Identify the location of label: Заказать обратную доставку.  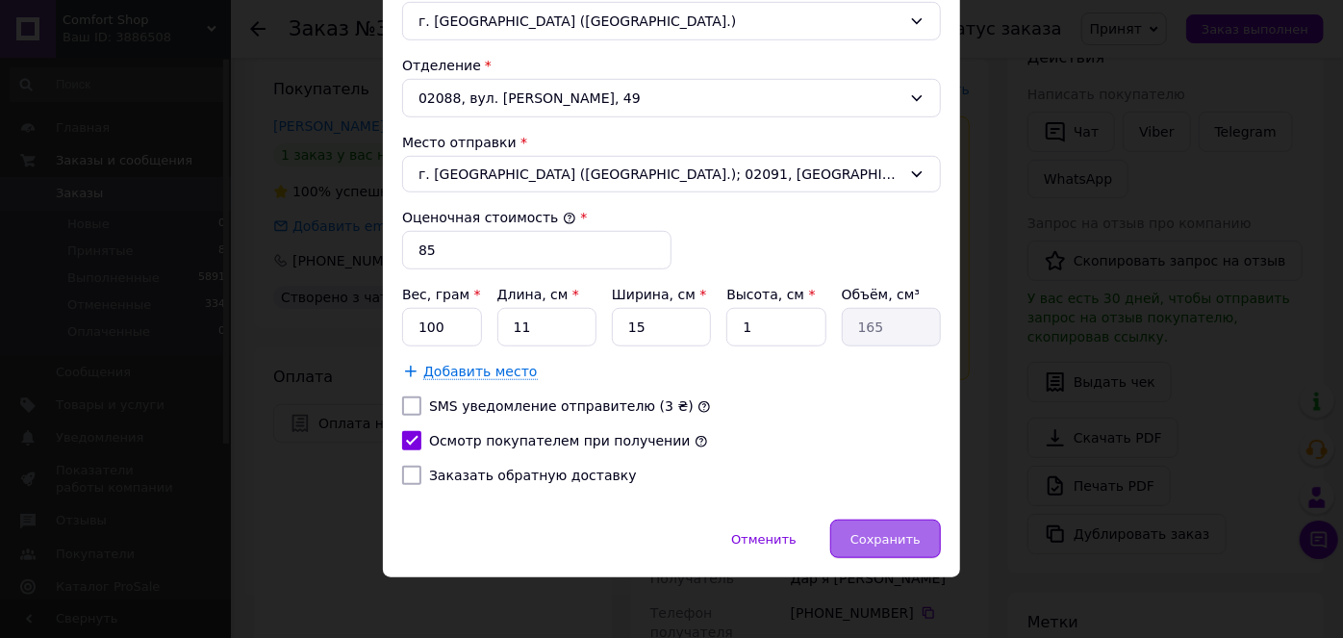
(533, 475).